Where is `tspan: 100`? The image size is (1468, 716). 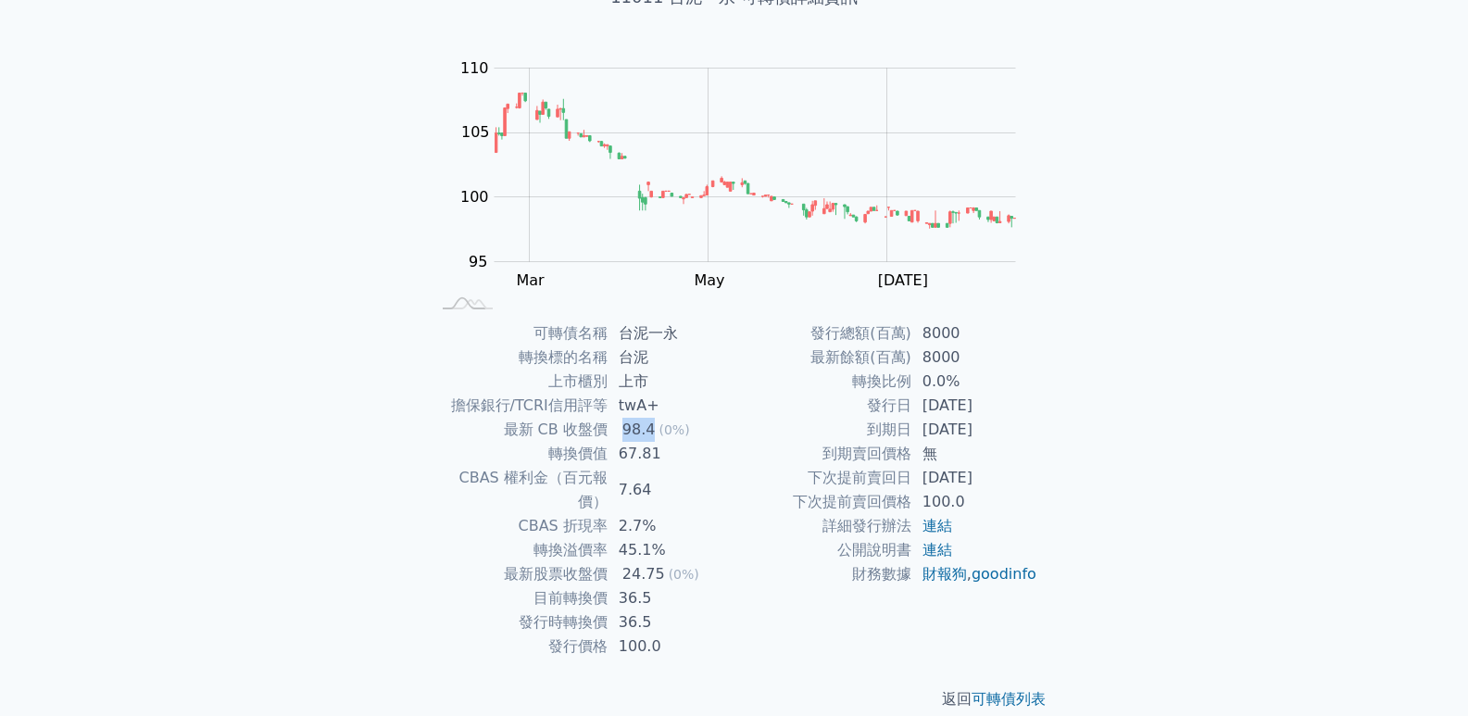 tspan: 100 is located at coordinates (474, 196).